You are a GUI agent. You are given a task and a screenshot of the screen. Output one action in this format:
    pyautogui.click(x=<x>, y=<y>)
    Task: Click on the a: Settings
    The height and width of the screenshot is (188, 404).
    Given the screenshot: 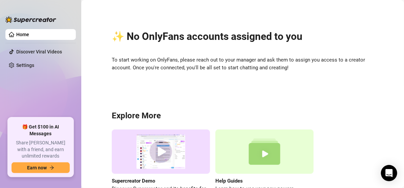 What is the action you would take?
    pyautogui.click(x=25, y=65)
    